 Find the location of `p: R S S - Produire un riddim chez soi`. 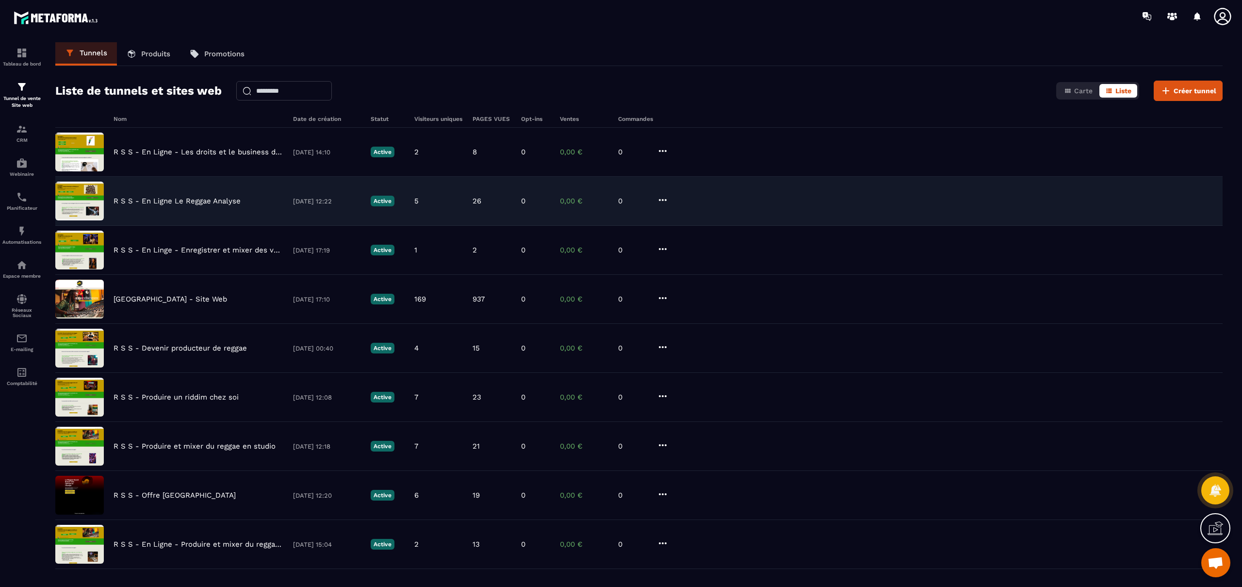

p: R S S - Produire un riddim chez soi is located at coordinates (176, 397).